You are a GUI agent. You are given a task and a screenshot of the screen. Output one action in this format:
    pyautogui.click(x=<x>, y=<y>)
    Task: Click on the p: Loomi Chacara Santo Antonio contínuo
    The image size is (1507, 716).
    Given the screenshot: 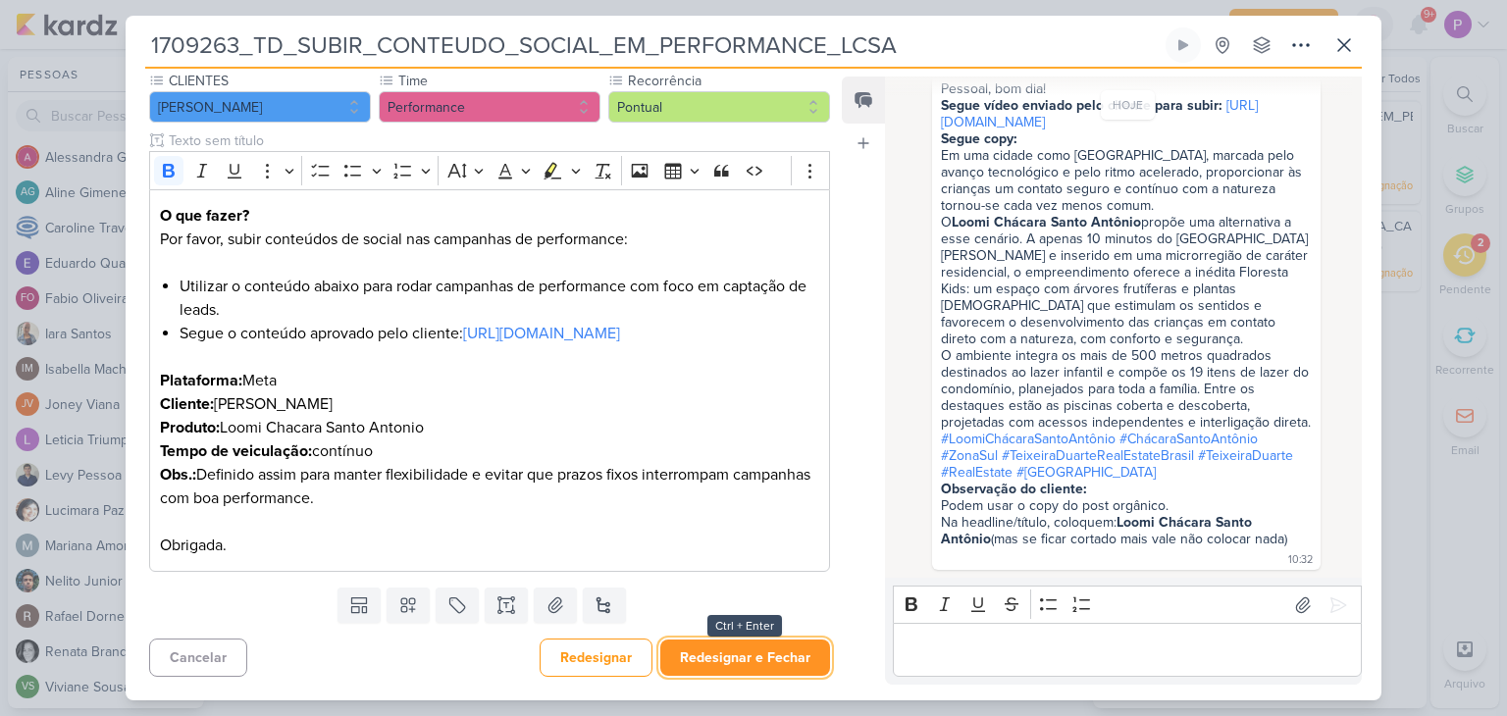 What is the action you would take?
    pyautogui.click(x=490, y=439)
    